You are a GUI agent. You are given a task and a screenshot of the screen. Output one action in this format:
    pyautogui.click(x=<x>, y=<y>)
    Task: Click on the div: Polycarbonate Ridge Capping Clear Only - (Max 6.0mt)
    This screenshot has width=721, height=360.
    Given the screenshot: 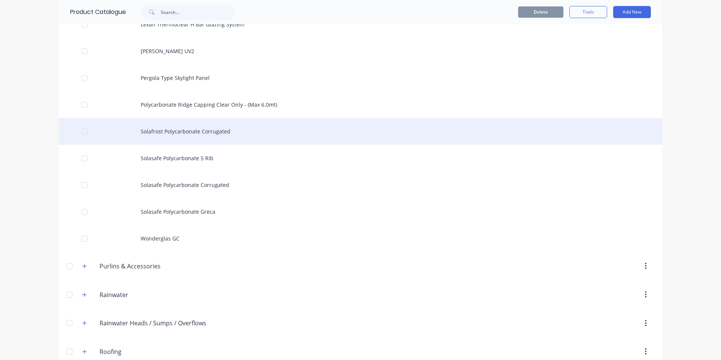 What is the action you would take?
    pyautogui.click(x=361, y=105)
    